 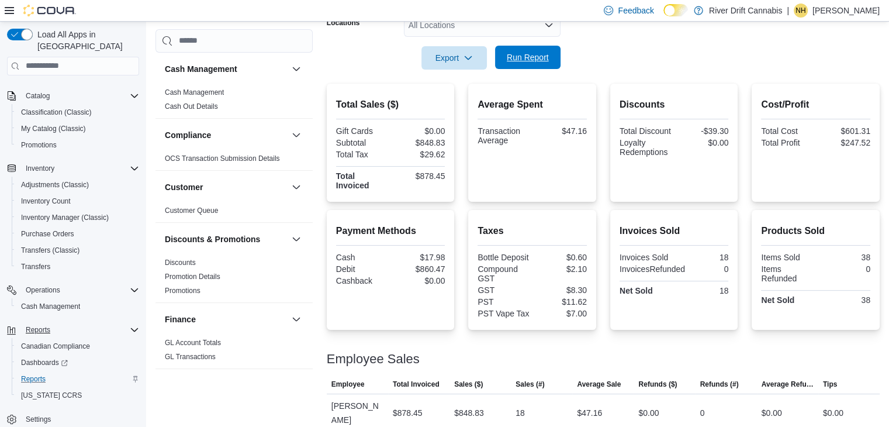 I want to click on div: $878.45, so click(x=419, y=176).